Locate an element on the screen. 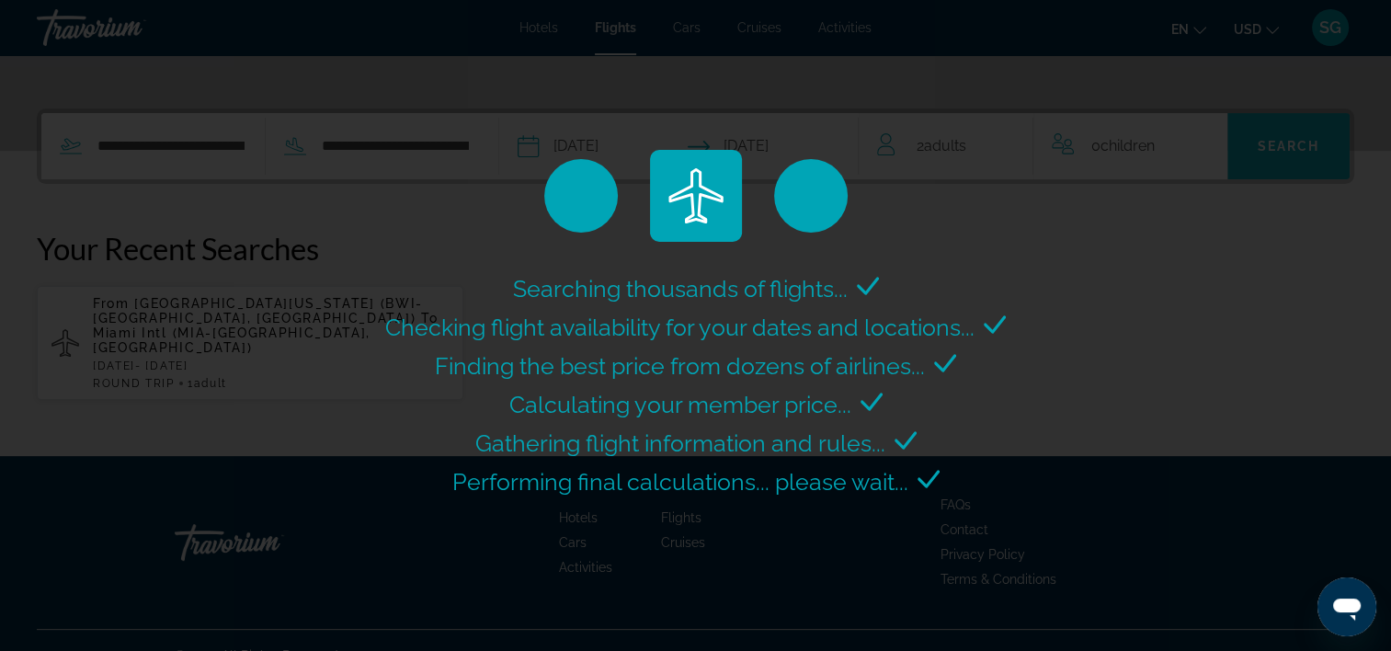 This screenshot has height=651, width=1391. span: Performing final calculations... please wait... is located at coordinates (680, 482).